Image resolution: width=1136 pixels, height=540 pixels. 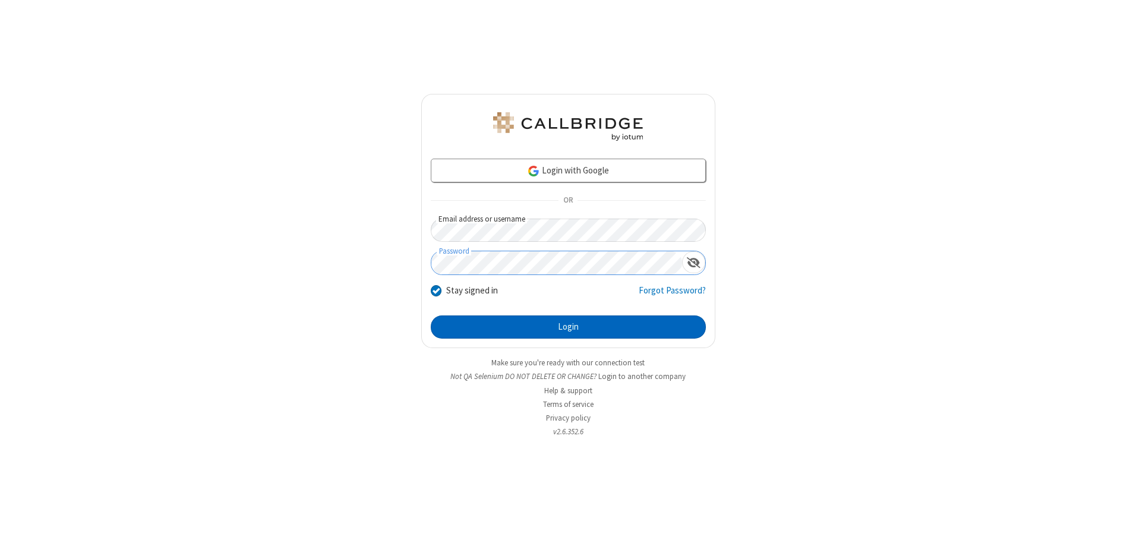 What do you see at coordinates (568, 376) in the screenshot?
I see `li: Not QA Selenium DO NOT DELETE OR CHANGE?` at bounding box center [568, 376].